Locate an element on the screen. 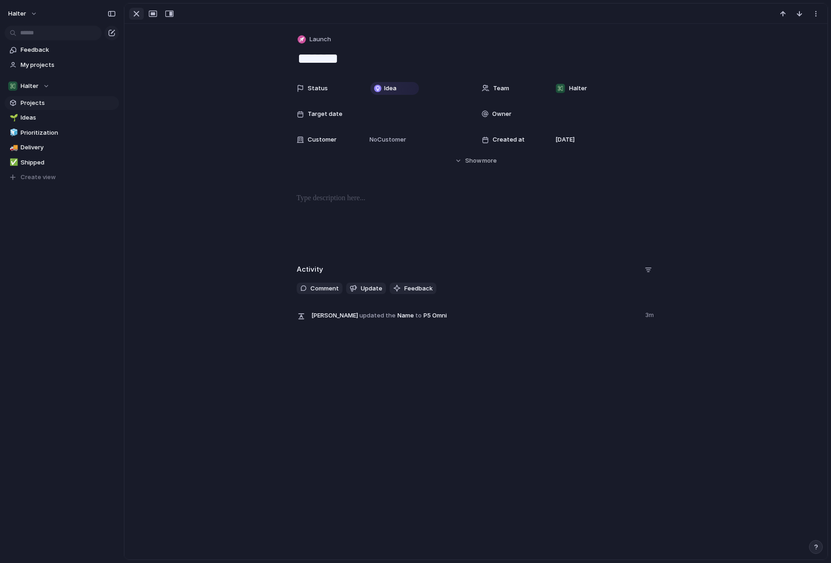  span: Create view is located at coordinates (38, 177).